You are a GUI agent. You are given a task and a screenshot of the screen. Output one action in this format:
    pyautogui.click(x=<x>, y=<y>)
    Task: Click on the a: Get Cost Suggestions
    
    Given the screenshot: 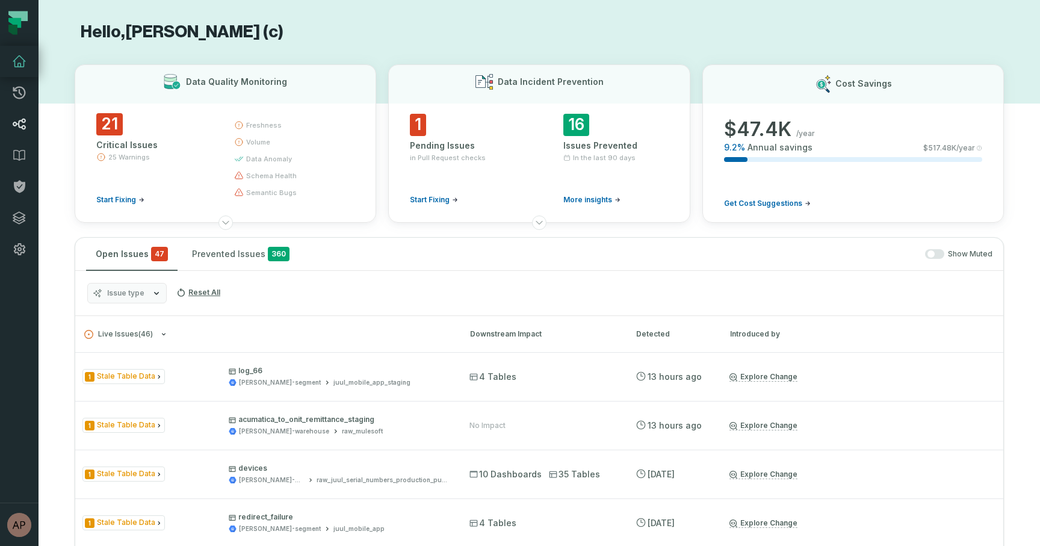 What is the action you would take?
    pyautogui.click(x=768, y=203)
    